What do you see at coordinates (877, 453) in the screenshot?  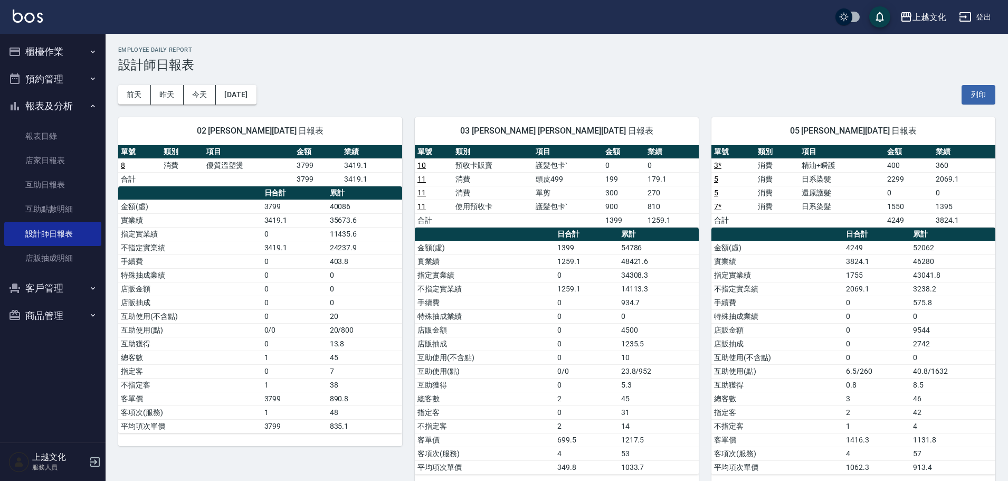 I see `td: 4` at bounding box center [877, 453].